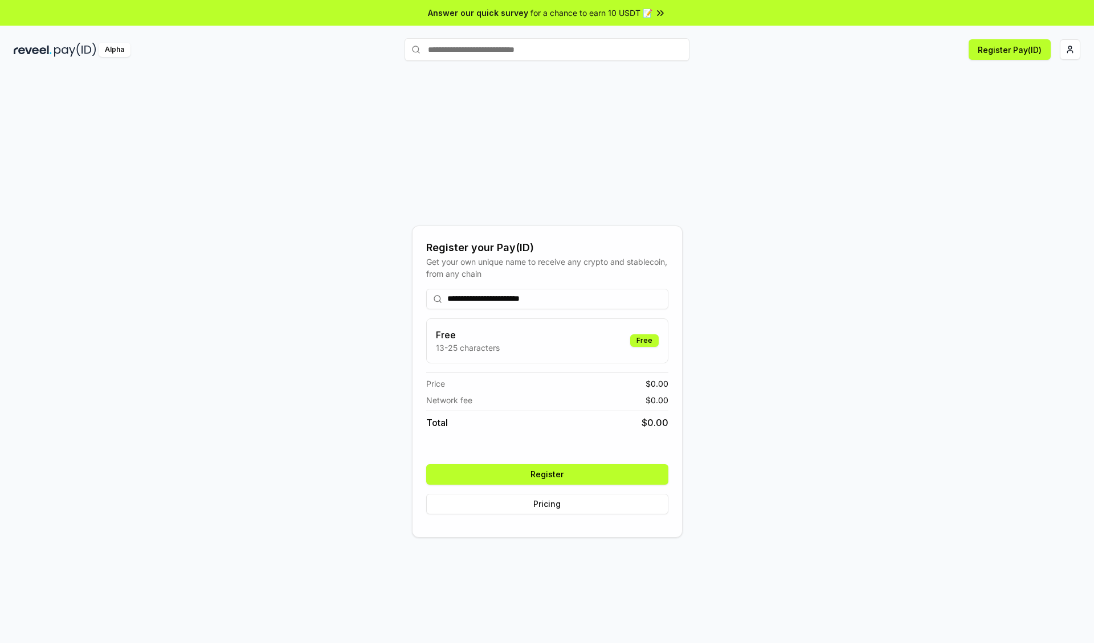 This screenshot has width=1094, height=643. Describe the element at coordinates (547, 504) in the screenshot. I see `button: Pricing` at that location.